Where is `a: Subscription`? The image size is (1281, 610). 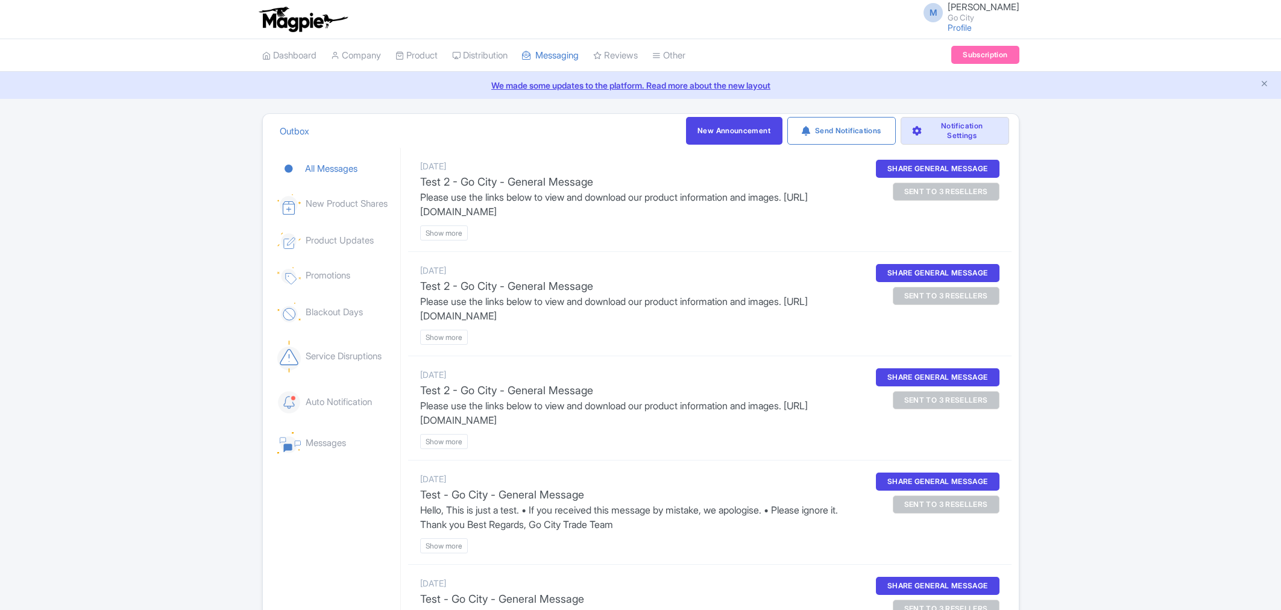
a: Subscription is located at coordinates (985, 55).